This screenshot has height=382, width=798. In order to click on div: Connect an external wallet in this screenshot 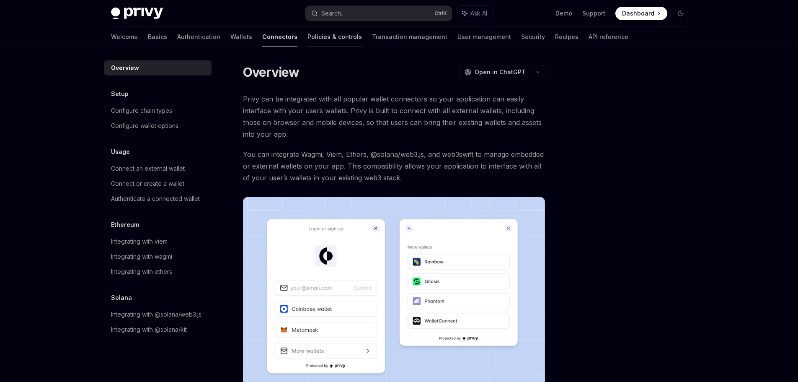, I will do `click(148, 168)`.